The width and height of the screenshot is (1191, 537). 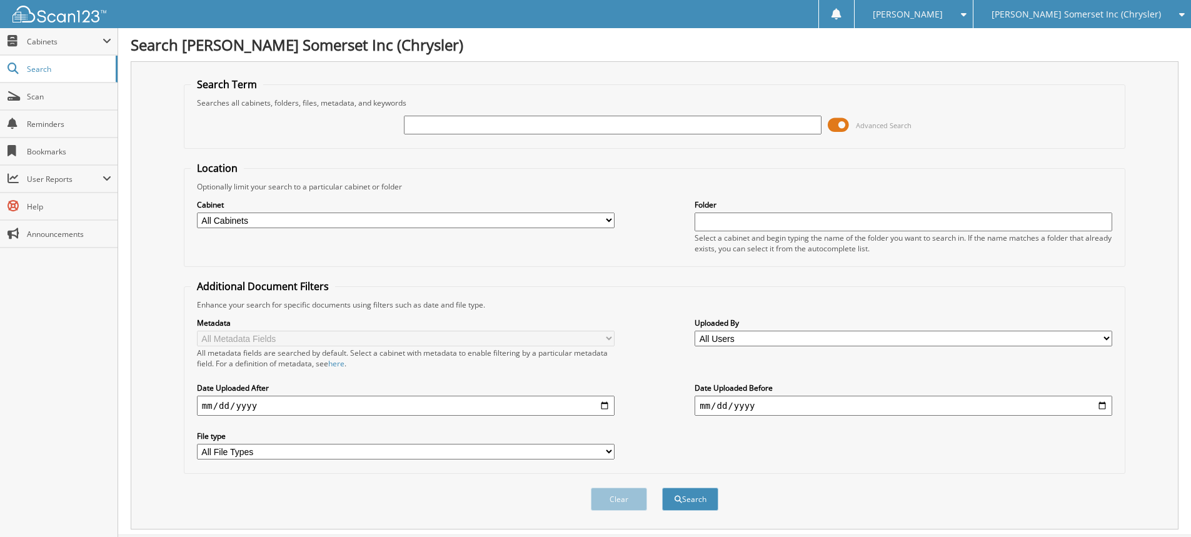 I want to click on a: here, so click(x=336, y=363).